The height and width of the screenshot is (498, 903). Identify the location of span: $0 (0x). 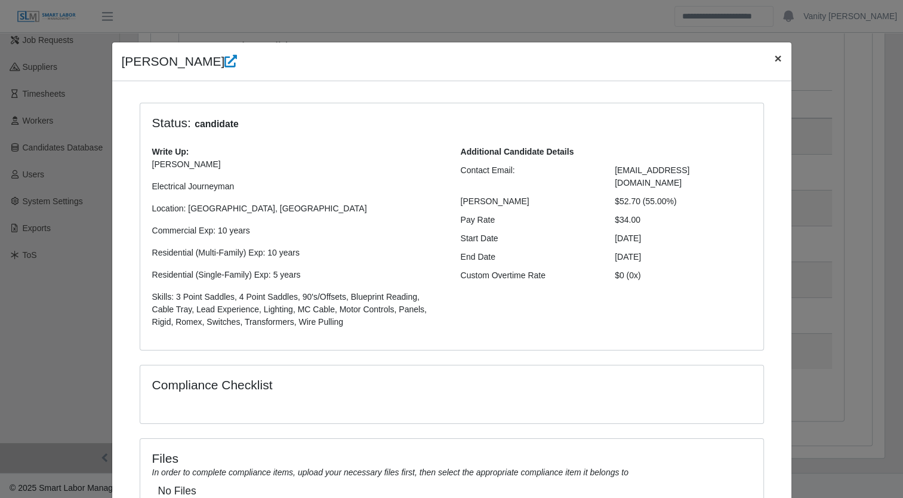
(628, 275).